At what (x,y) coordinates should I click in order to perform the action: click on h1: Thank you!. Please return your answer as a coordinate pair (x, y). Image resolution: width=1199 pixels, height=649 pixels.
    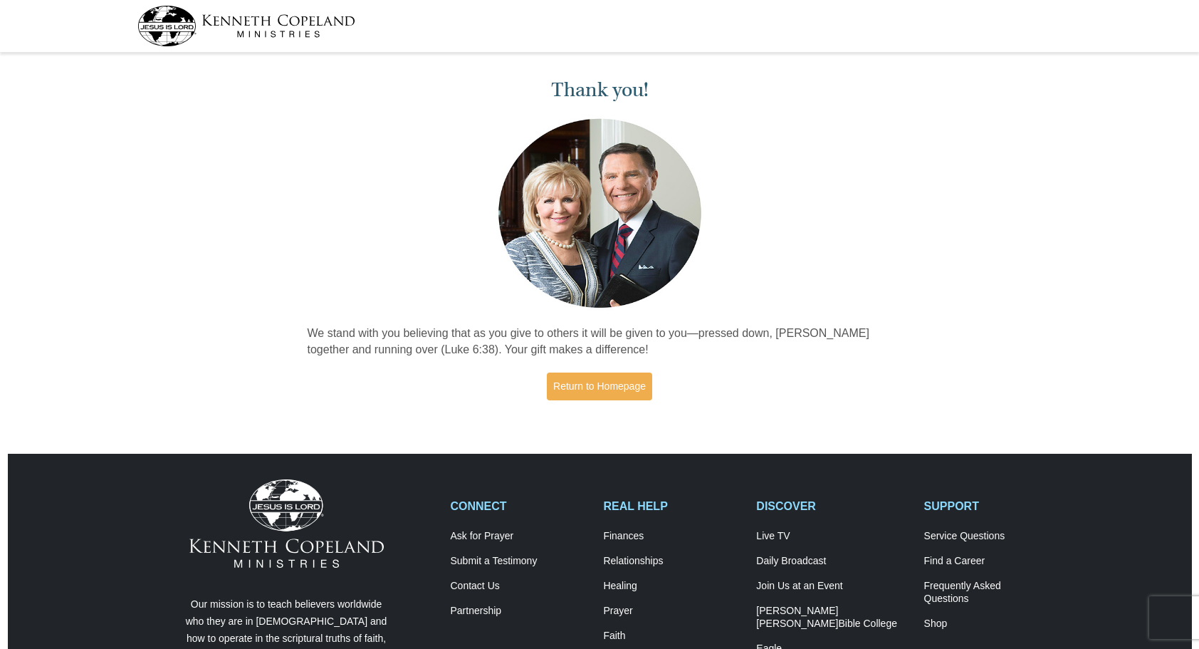
    Looking at the image, I should click on (599, 90).